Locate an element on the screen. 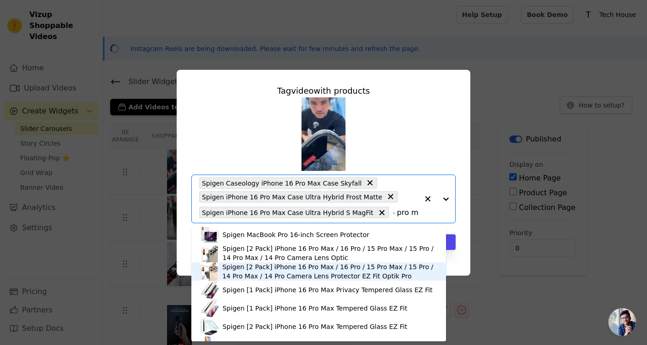 The height and width of the screenshot is (345, 647). div: Tag video with products is located at coordinates (324, 91).